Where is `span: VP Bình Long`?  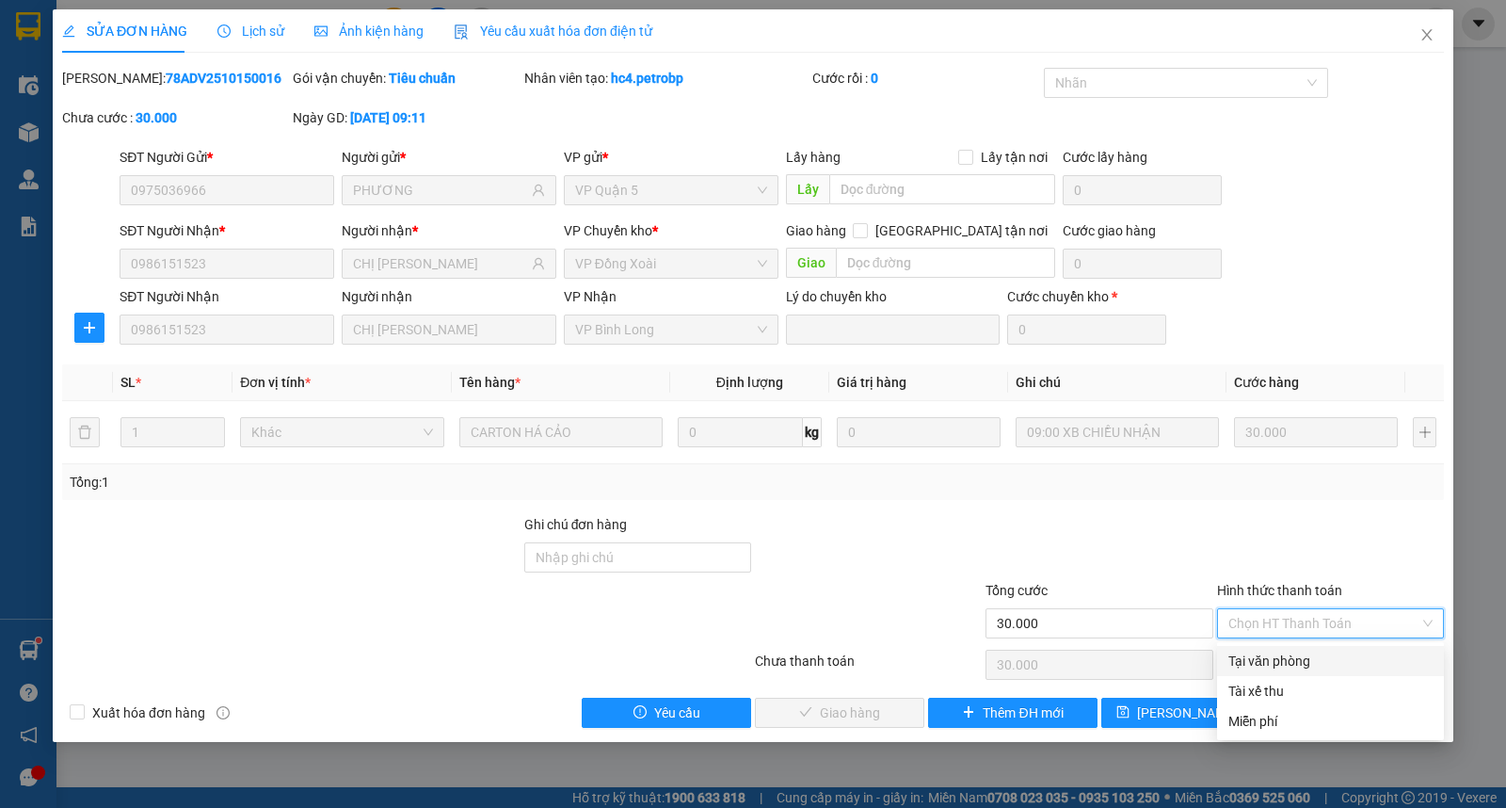 span: VP Bình Long is located at coordinates (671, 329).